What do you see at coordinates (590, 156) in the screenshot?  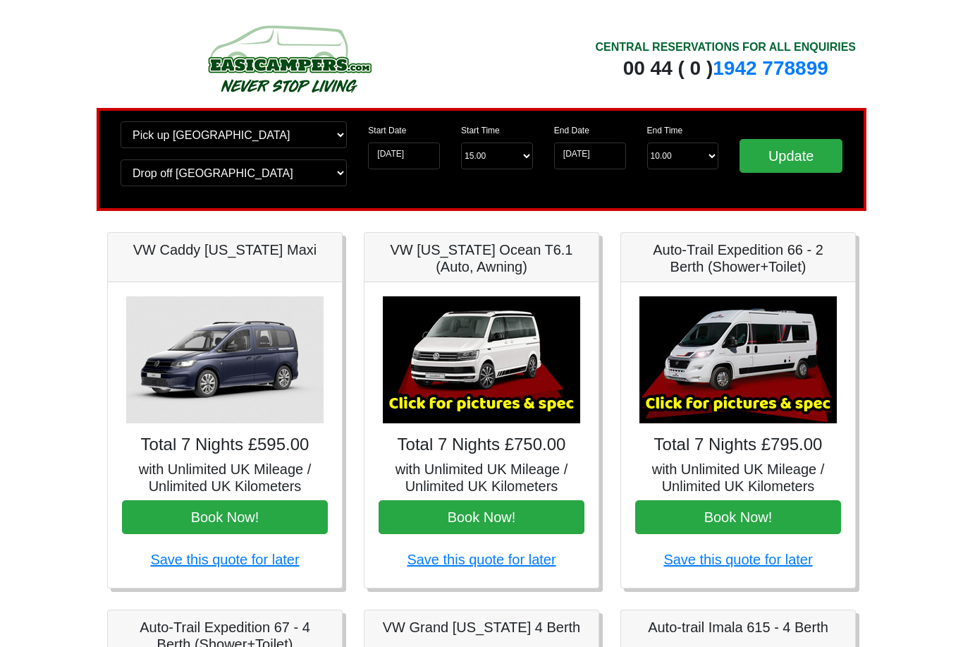 I see `input: Return Date` at bounding box center [590, 156].